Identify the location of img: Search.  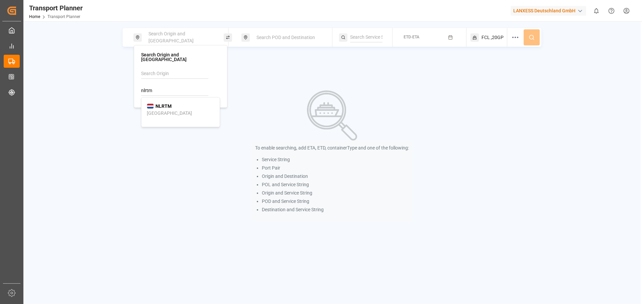
(332, 116).